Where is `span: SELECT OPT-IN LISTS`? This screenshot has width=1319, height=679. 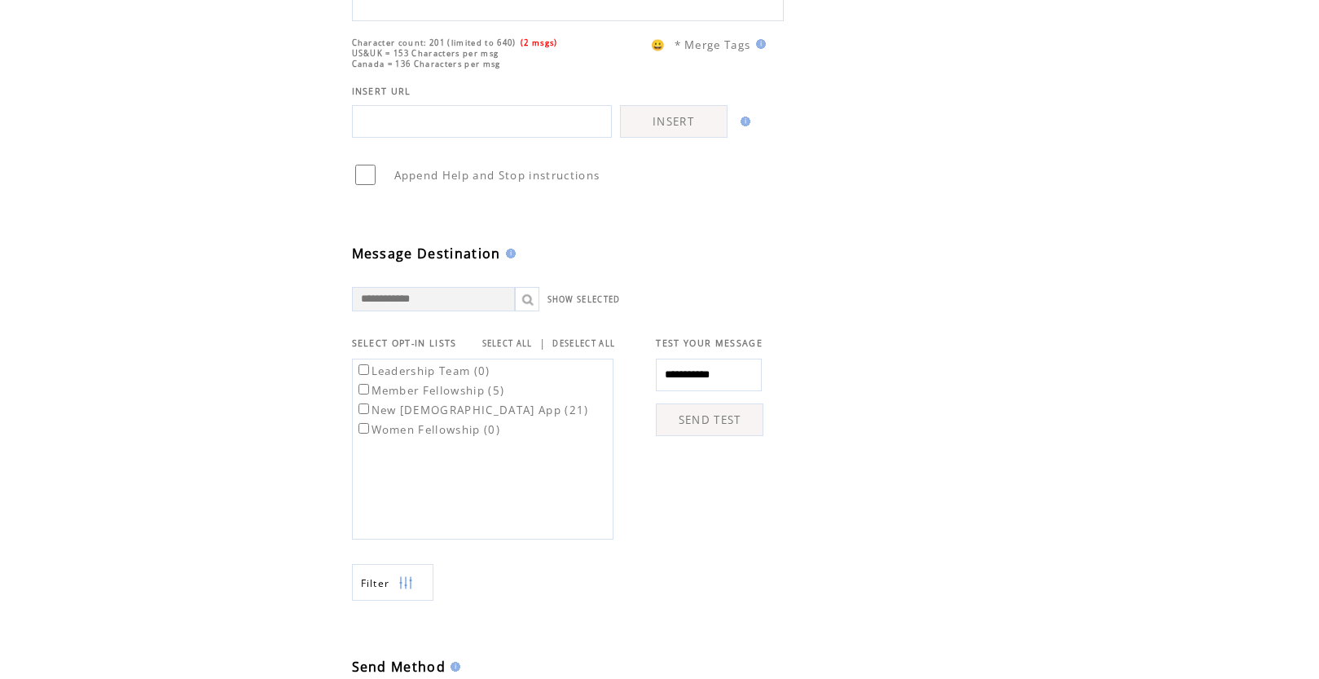 span: SELECT OPT-IN LISTS is located at coordinates (404, 343).